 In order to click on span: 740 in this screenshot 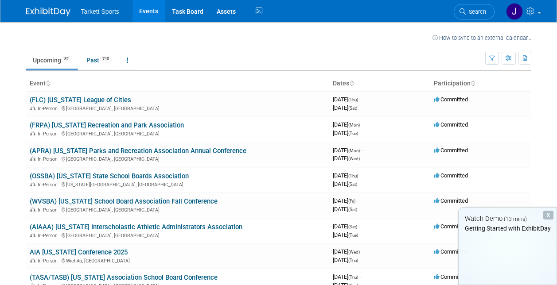, I will do `click(105, 59)`.